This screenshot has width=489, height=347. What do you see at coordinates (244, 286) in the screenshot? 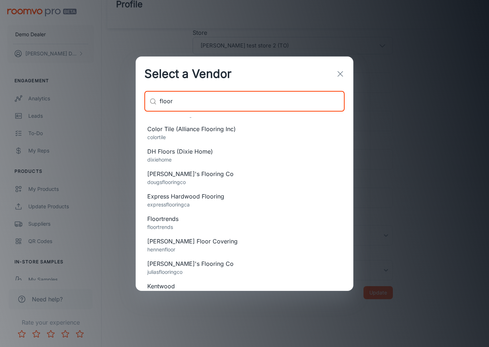
I see `span: Kentwood` at bounding box center [244, 286].